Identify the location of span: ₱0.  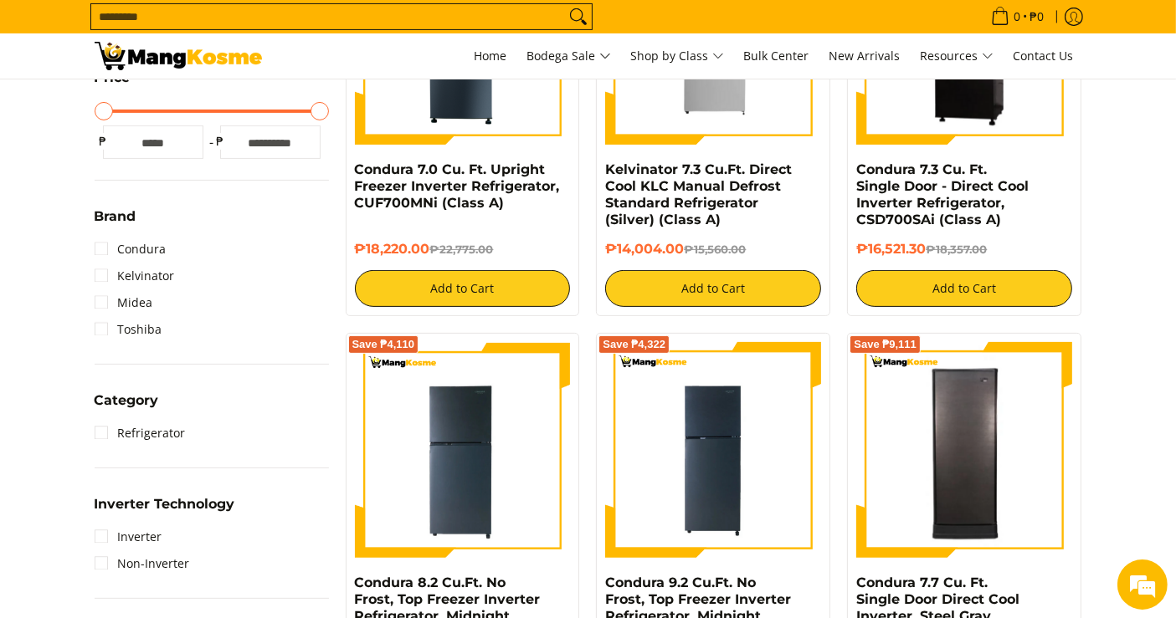
(1037, 17).